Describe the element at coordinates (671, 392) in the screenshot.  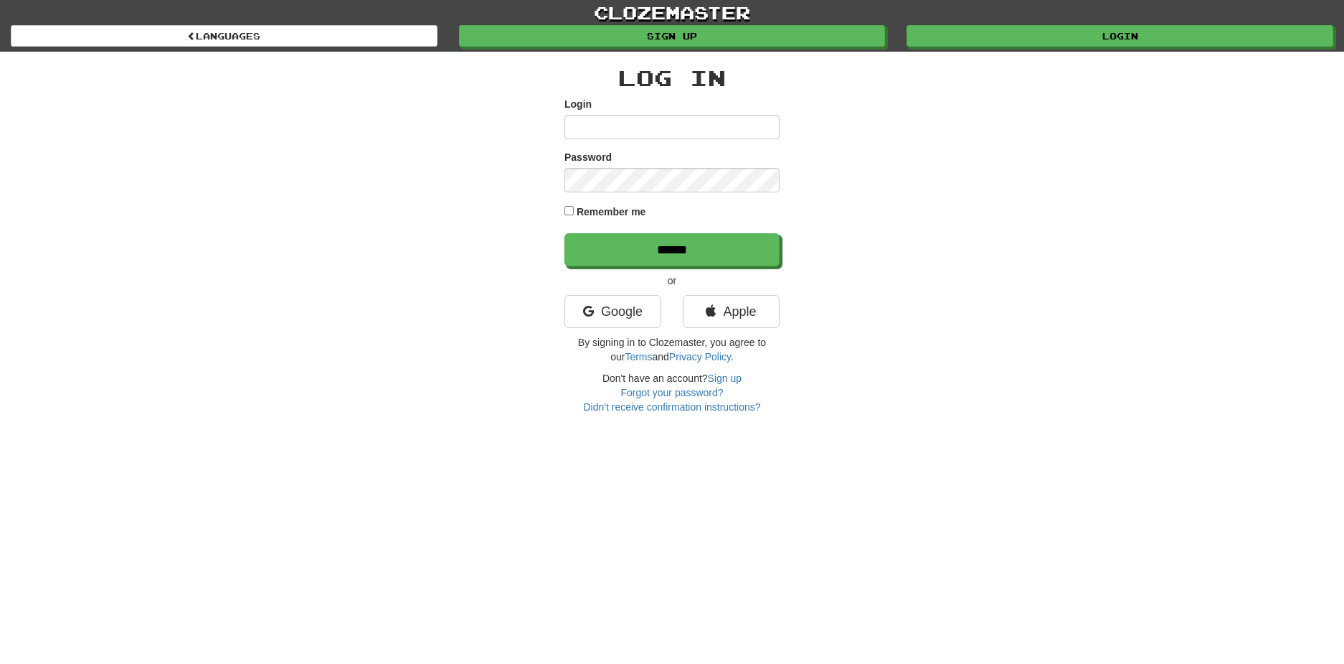
I see `a: Forgot your password?` at that location.